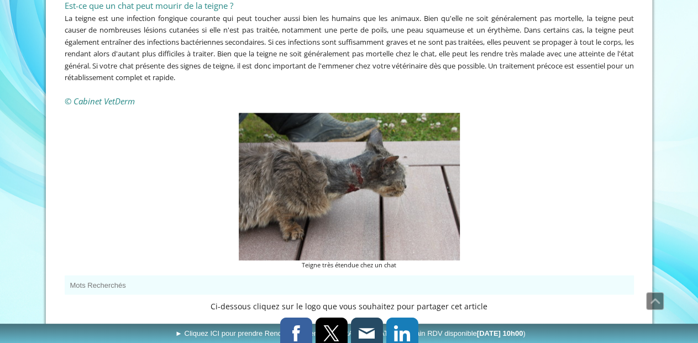 The image size is (698, 343). I want to click on img: Teigne très étendue chez un chat, so click(349, 186).